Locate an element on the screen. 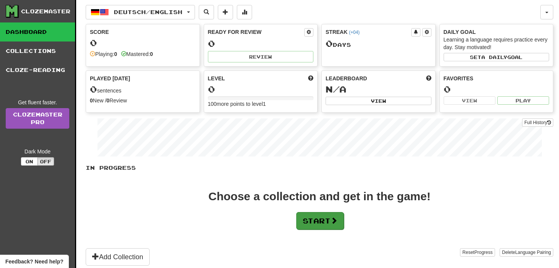 This screenshot has width=559, height=268. button: Start is located at coordinates (320, 221).